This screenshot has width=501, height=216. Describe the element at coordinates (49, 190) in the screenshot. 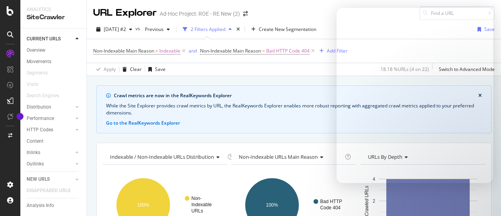

I see `div: DISAPPEARED URLS` at that location.